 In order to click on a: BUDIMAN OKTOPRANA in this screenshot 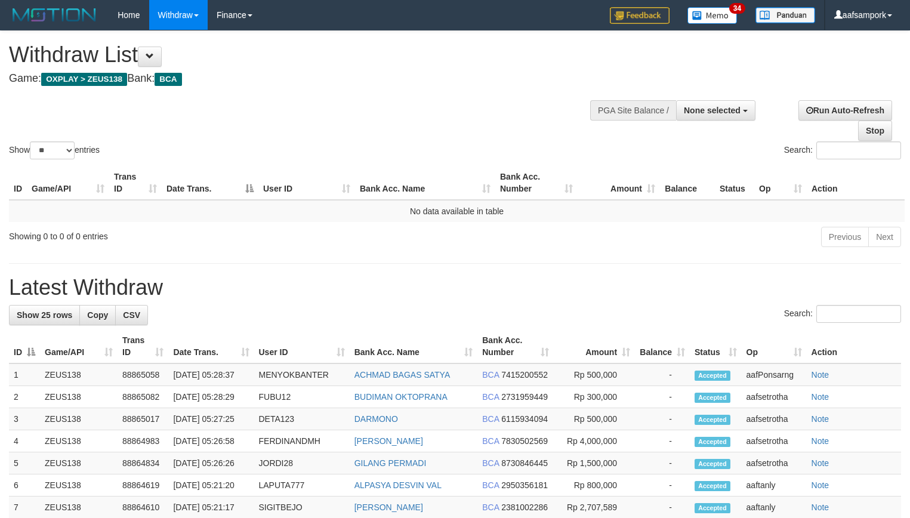, I will do `click(401, 397)`.